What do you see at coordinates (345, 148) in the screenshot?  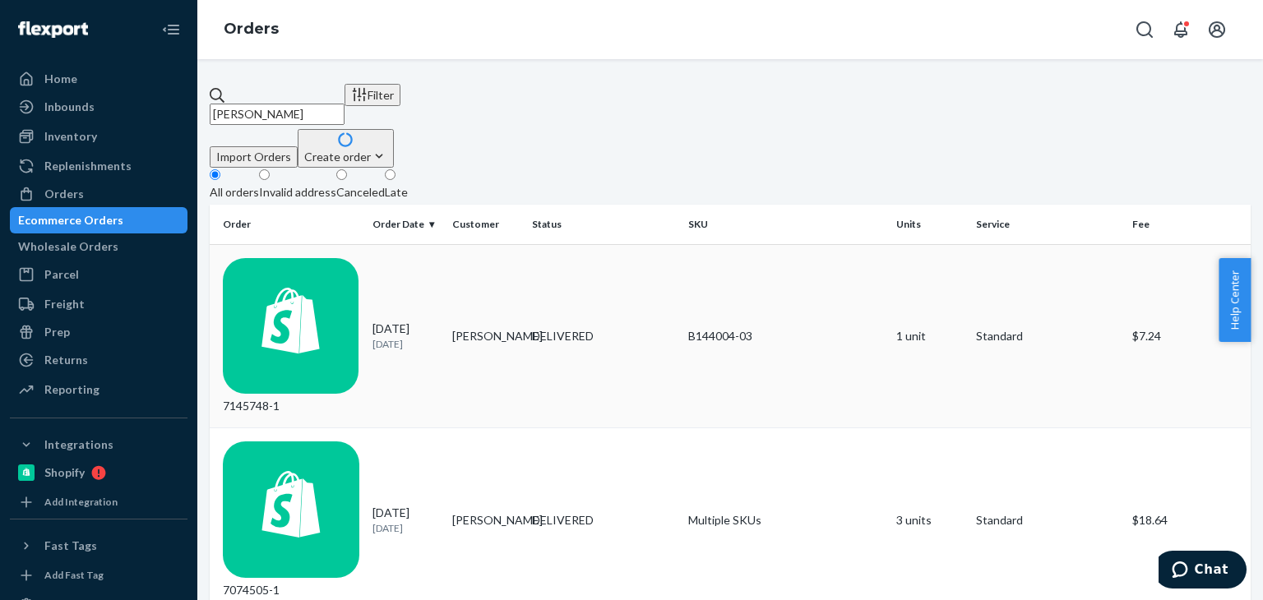 I see `button: Create order` at bounding box center [345, 148].